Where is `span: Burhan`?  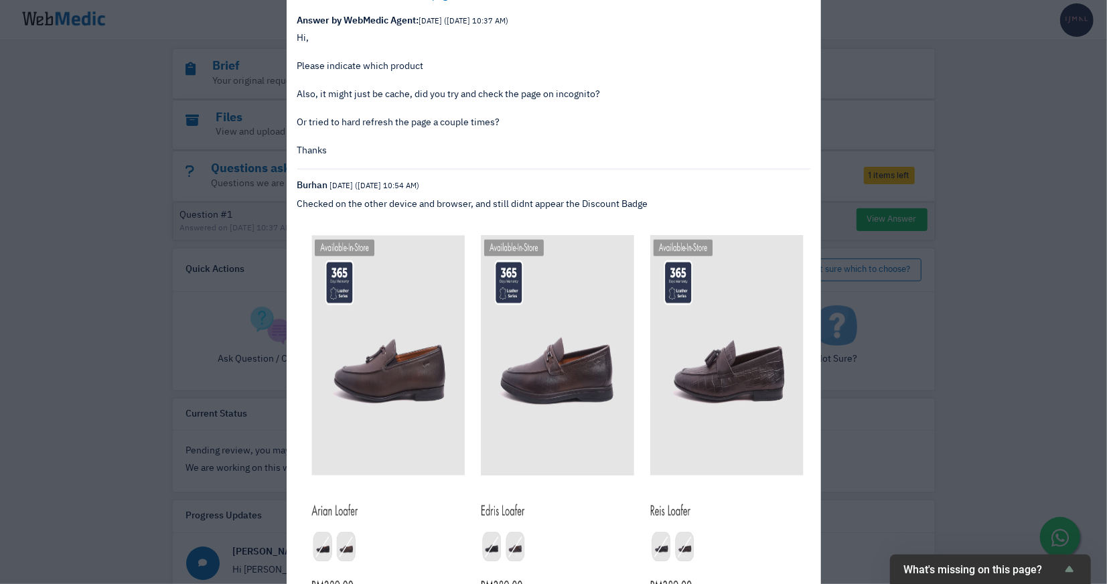
span: Burhan is located at coordinates (313, 186).